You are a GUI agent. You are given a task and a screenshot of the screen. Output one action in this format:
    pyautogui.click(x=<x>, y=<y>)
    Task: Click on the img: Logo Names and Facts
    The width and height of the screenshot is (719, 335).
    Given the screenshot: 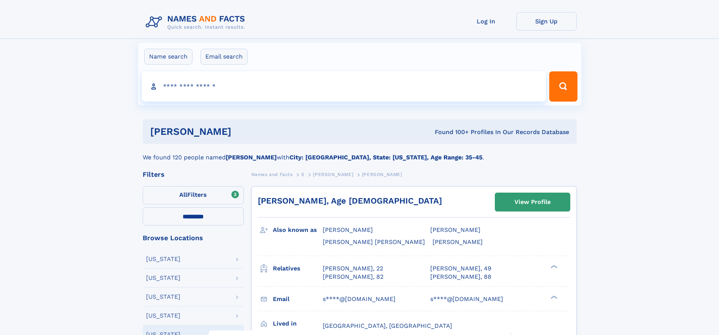 What is the action you would take?
    pyautogui.click(x=197, y=22)
    